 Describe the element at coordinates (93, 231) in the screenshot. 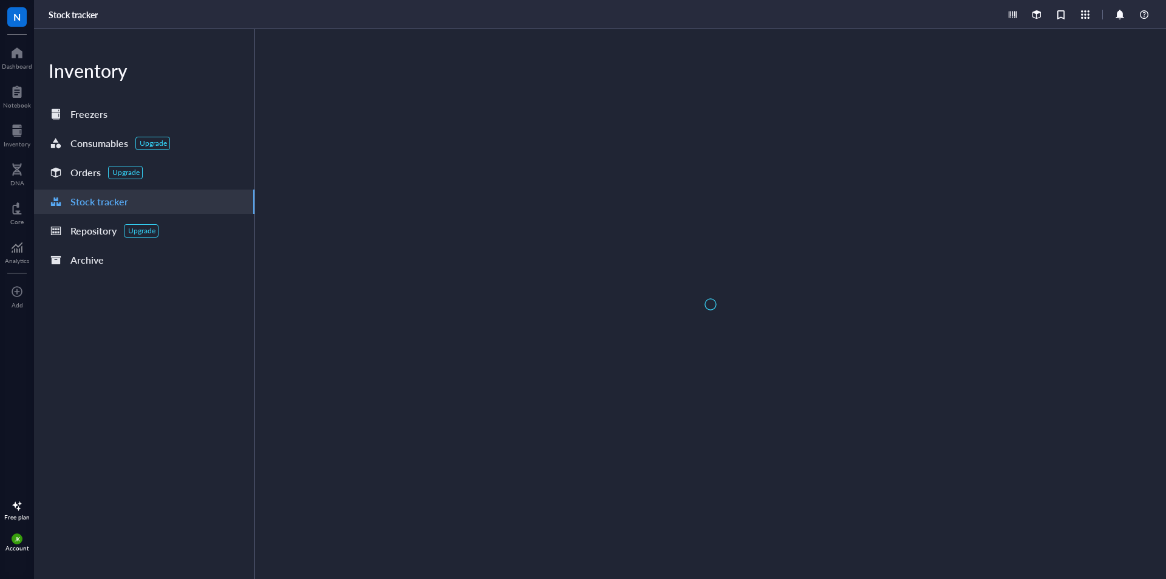

I see `div: Repository` at that location.